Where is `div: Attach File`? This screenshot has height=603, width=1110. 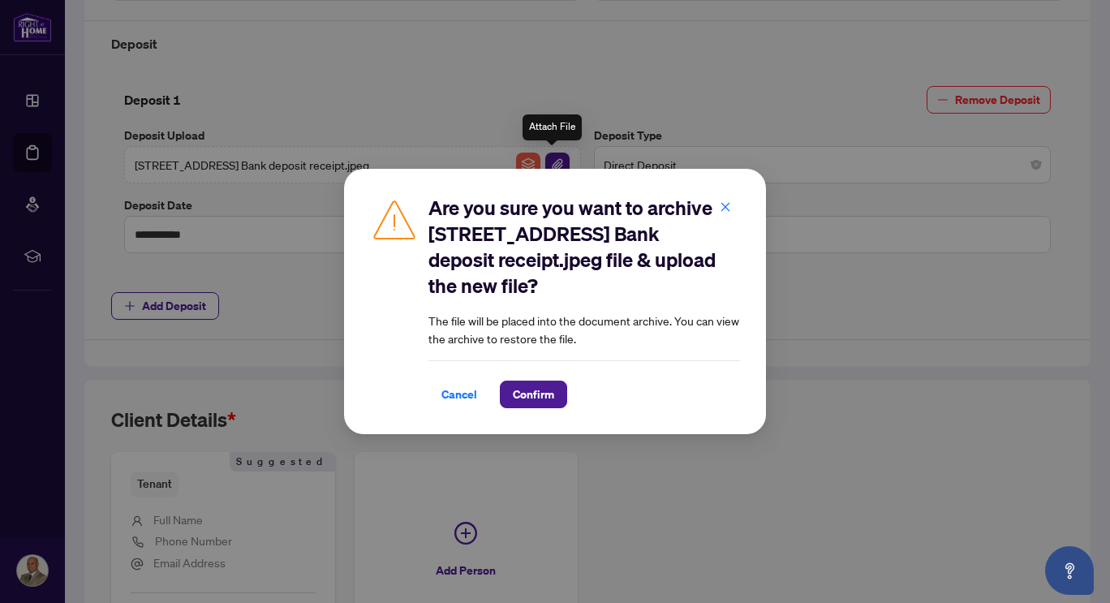 div: Attach File is located at coordinates (552, 127).